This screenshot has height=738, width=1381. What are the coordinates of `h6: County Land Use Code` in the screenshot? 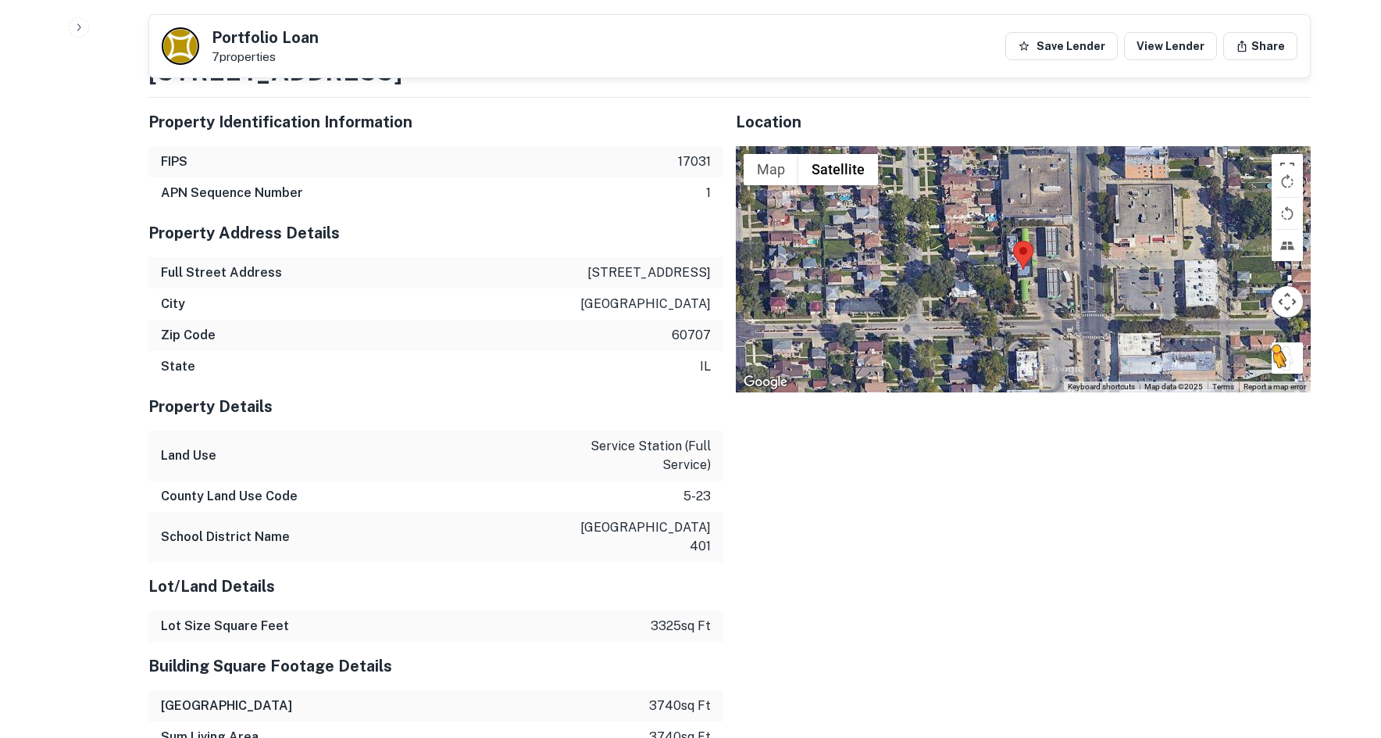 It's located at (229, 496).